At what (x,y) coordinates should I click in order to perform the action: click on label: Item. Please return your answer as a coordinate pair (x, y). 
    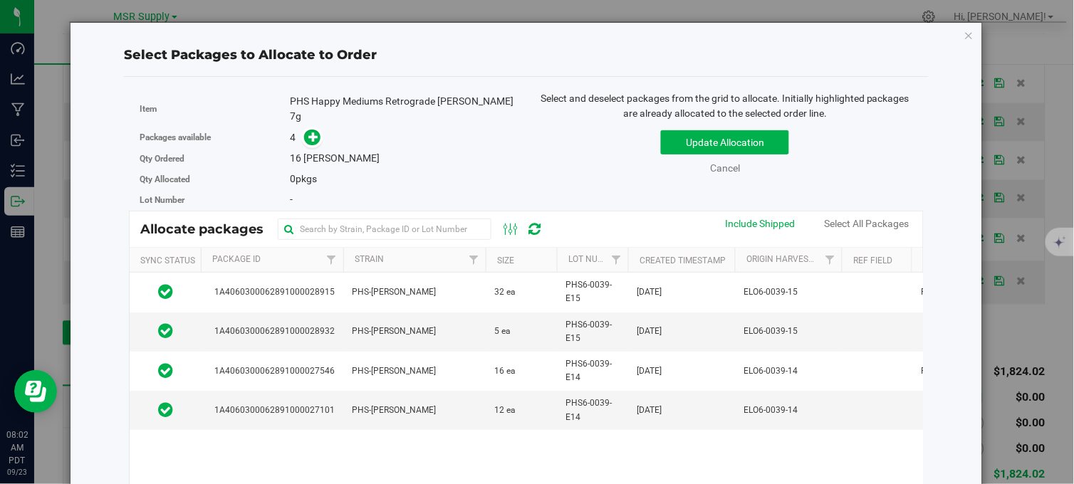
    Looking at the image, I should click on (214, 109).